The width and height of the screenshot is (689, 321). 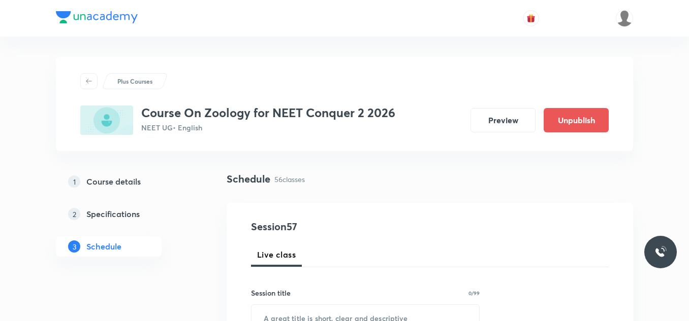 I want to click on p: Plus Courses, so click(x=135, y=81).